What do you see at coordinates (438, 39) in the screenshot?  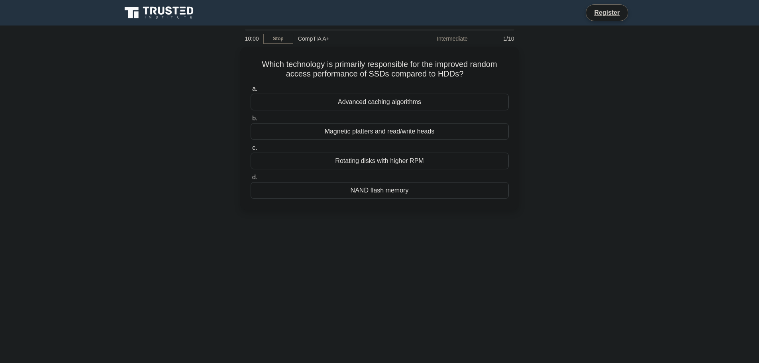 I see `div: Intermediate` at bounding box center [438, 39].